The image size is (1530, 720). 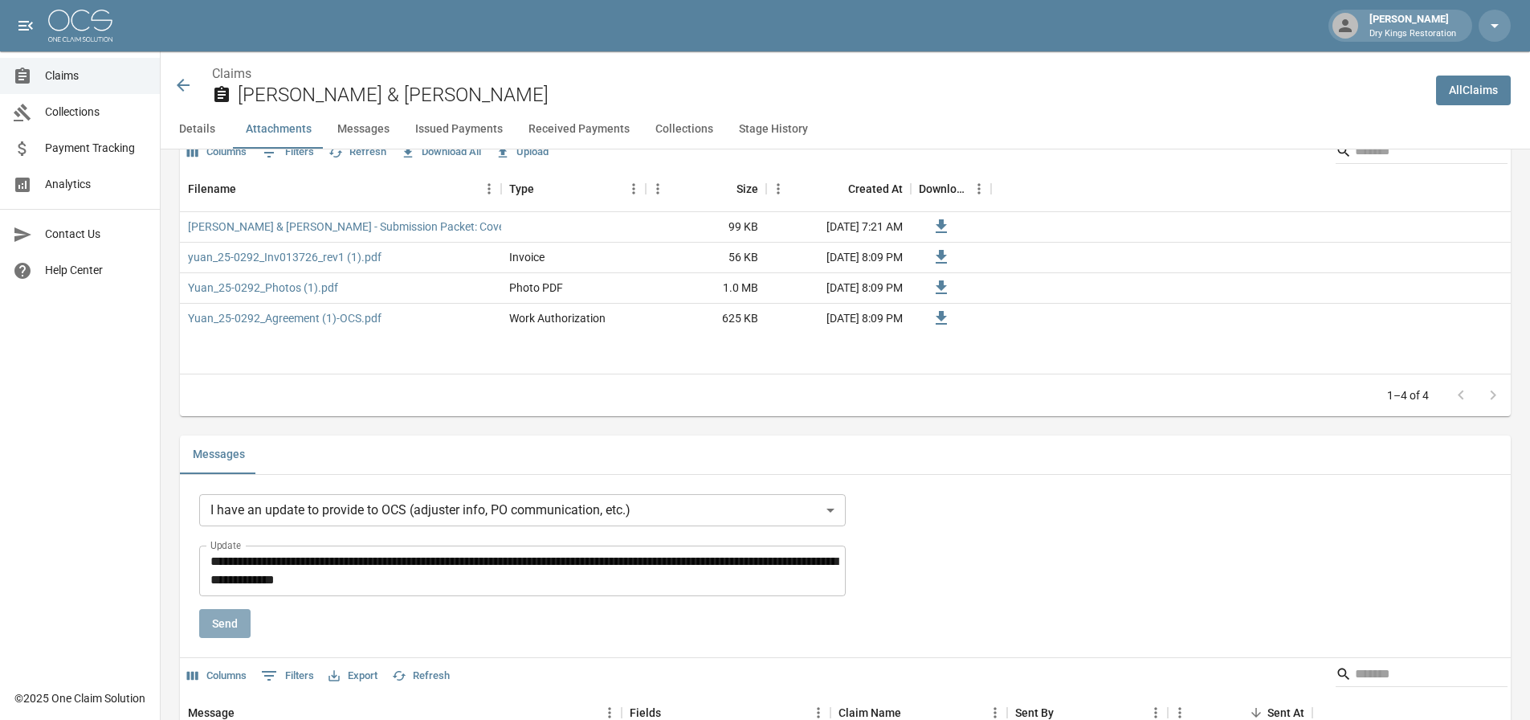 What do you see at coordinates (706, 288) in the screenshot?
I see `div: 1.0 MB` at bounding box center [706, 288].